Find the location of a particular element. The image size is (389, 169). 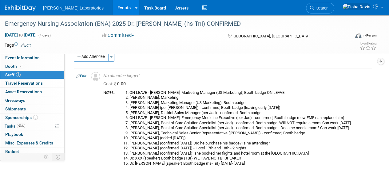

a: Event Information is located at coordinates (32, 58).